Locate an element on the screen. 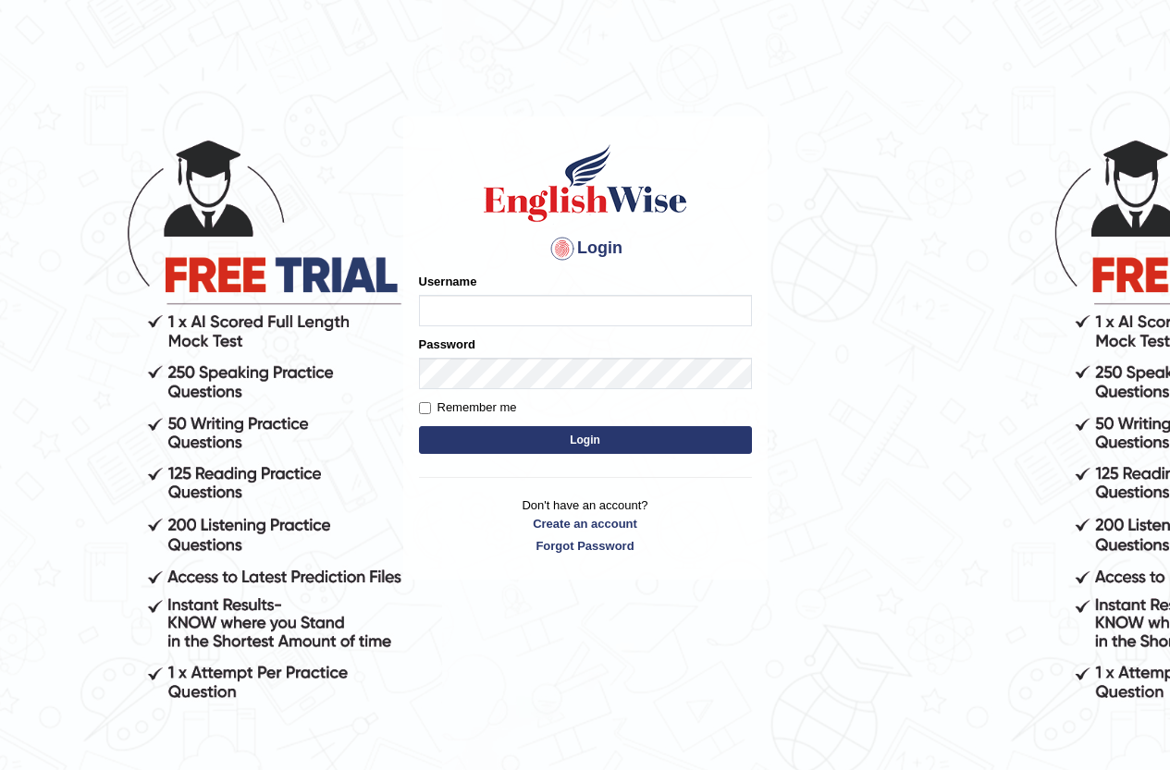  img: Logo of English Wise sign in for intelligent practice with AI is located at coordinates (585, 183).